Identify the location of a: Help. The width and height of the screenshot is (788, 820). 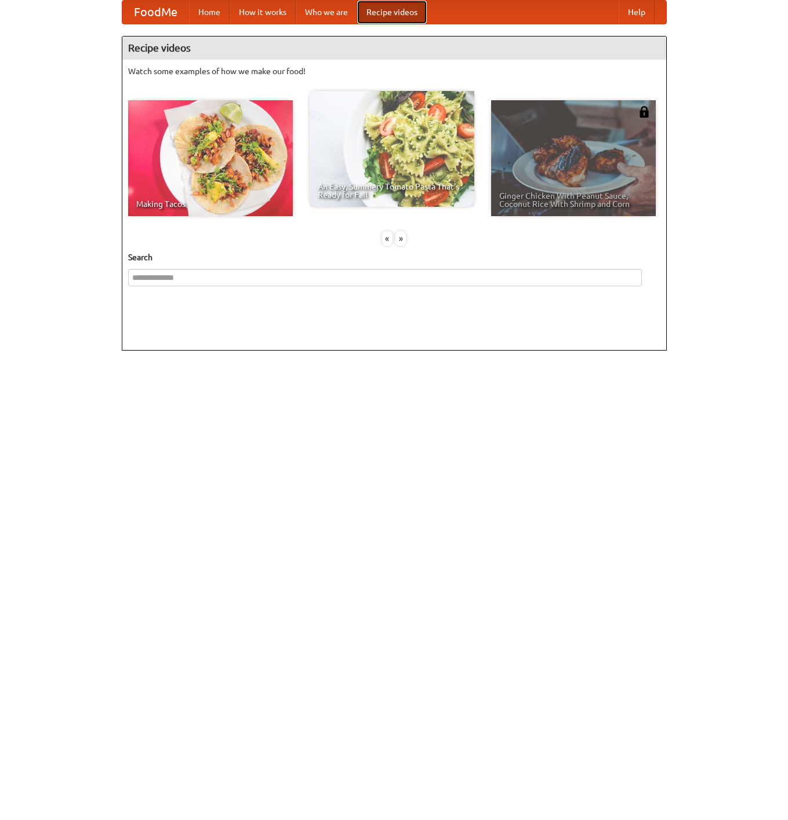
(637, 12).